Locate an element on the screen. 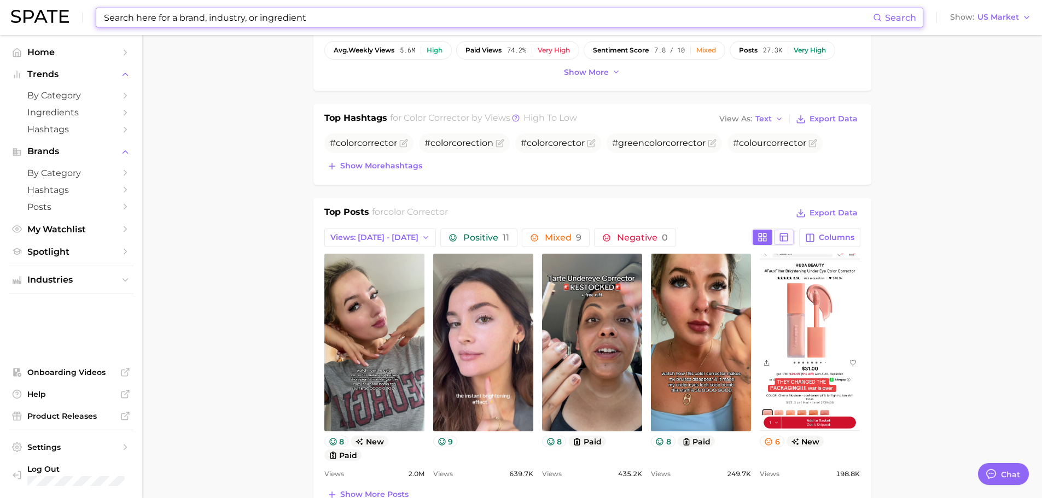 Image resolution: width=1042 pixels, height=498 pixels. button: Brands is located at coordinates (71, 152).